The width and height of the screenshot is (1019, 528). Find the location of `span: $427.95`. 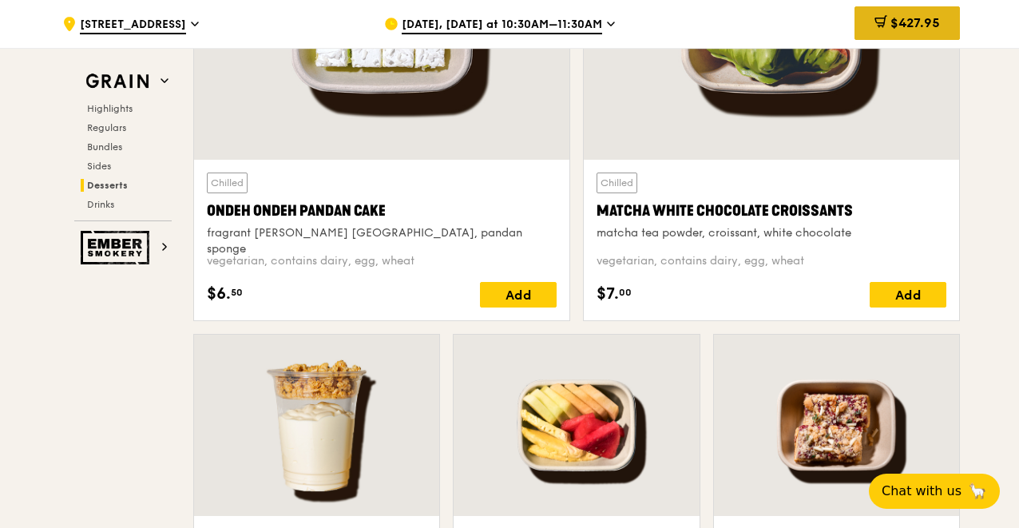

span: $427.95 is located at coordinates (916, 22).